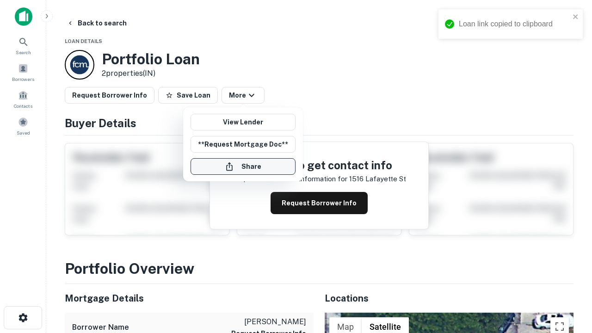 The image size is (592, 333). Describe the element at coordinates (514, 24) in the screenshot. I see `div: Loan link copied to clipboard` at that location.